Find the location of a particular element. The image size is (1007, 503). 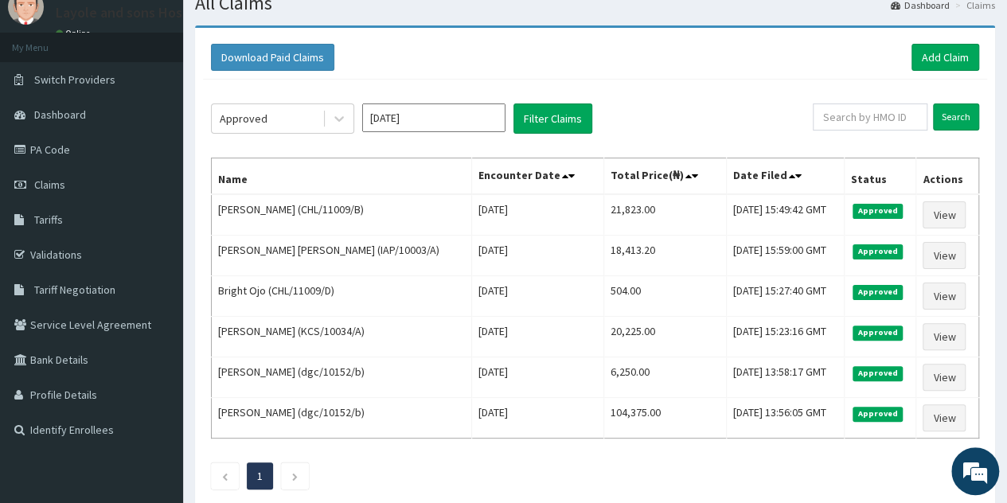

td: 6,250.00 is located at coordinates (665, 377).